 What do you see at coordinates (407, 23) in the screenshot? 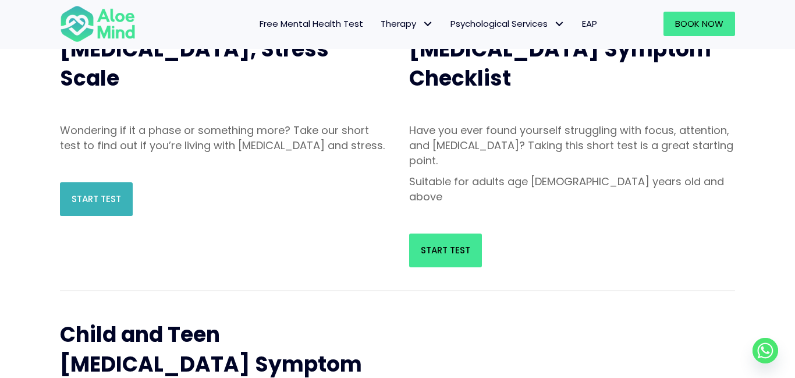
I see `span: Therapy` at bounding box center [407, 23].